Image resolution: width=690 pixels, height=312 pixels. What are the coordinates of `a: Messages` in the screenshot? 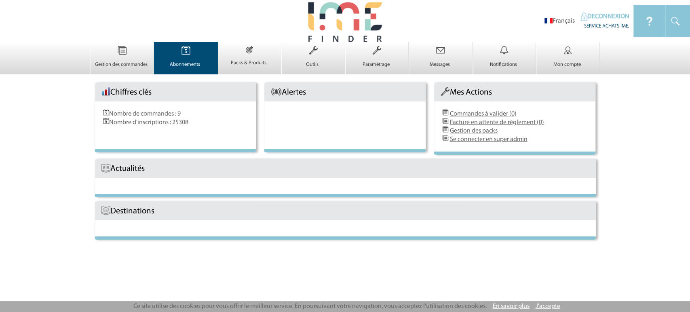 It's located at (441, 61).